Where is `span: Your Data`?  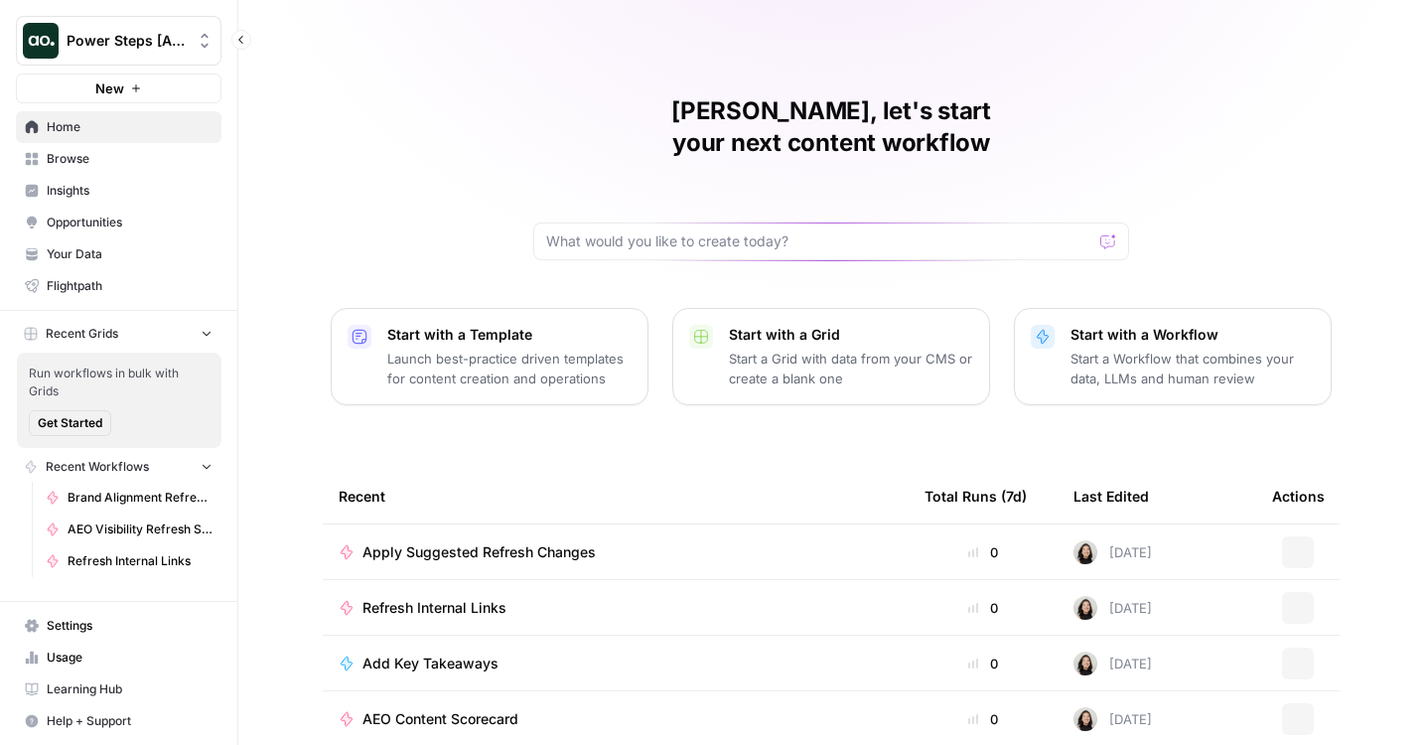
span: Your Data is located at coordinates (129, 254).